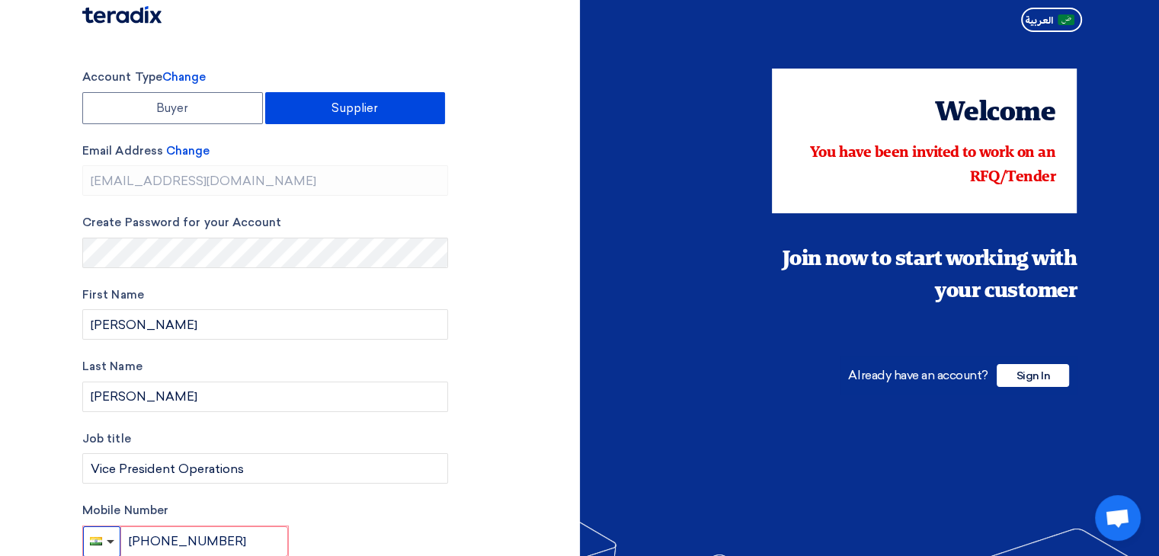  Describe the element at coordinates (265, 181) in the screenshot. I see `input: Enter your business email...` at that location.